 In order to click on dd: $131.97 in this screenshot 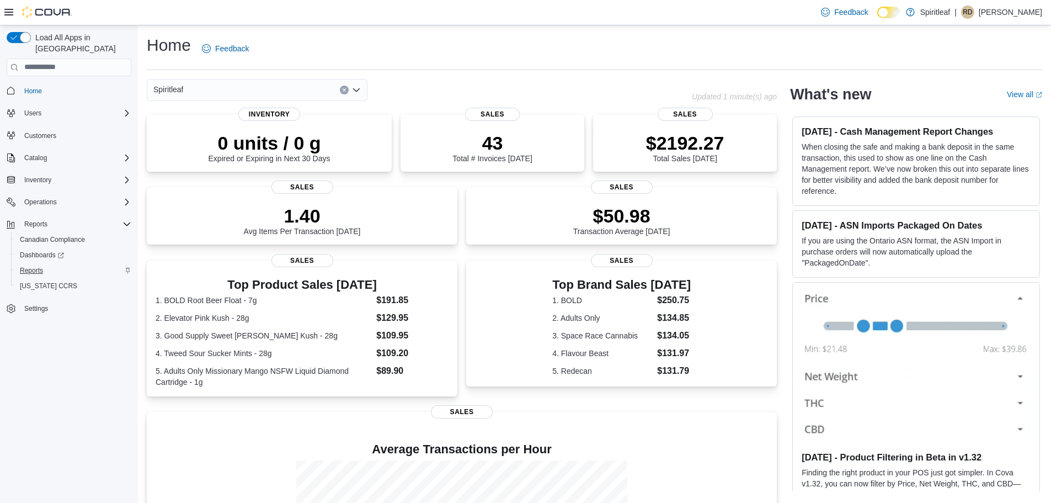, I will do `click(674, 353)`.